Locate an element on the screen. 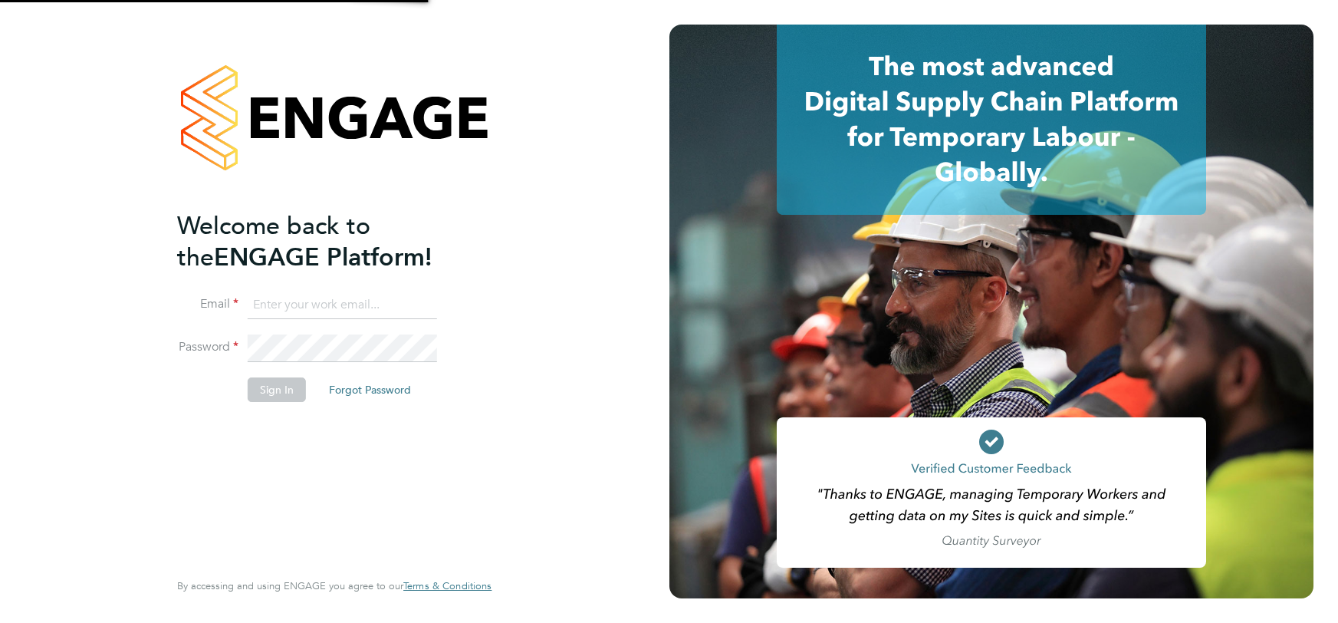  span: By accessing and using ENGAGE you agree to our is located at coordinates (334, 585).